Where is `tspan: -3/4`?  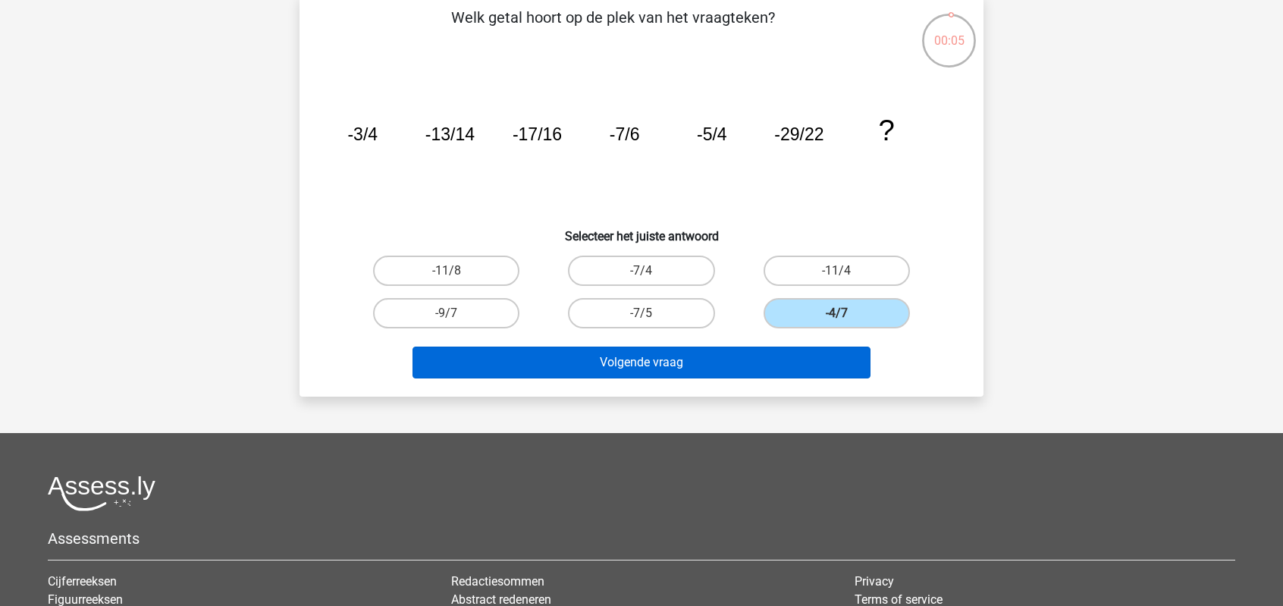
tspan: -3/4 is located at coordinates (362, 134).